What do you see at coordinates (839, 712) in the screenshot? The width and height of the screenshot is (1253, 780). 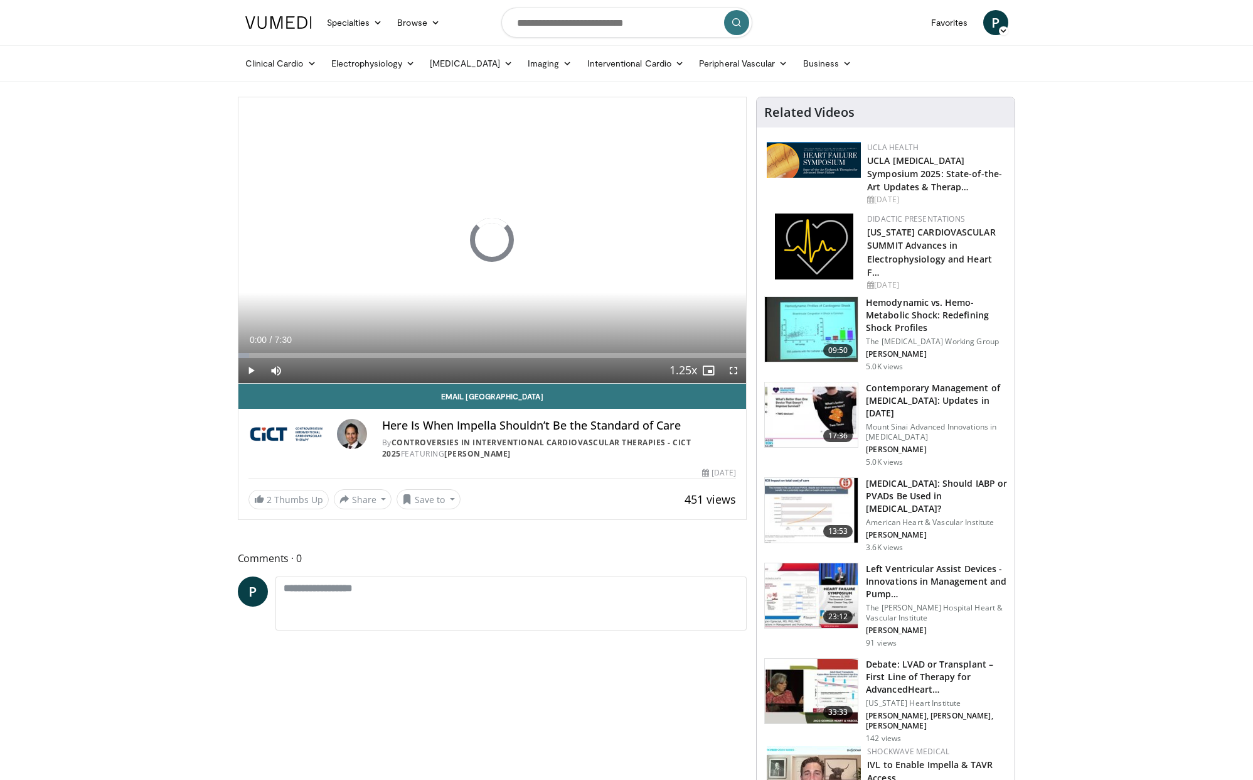 I see `span: 33:33` at bounding box center [839, 712].